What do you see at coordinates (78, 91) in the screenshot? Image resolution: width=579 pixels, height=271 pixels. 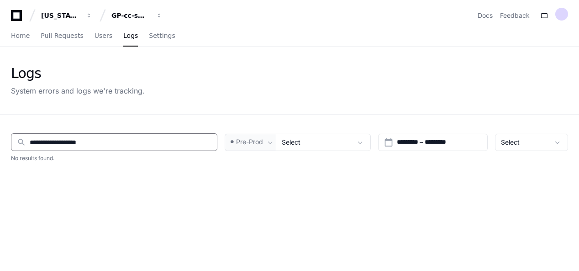 I see `div: System errors and logs we're tracking.` at bounding box center [78, 91].